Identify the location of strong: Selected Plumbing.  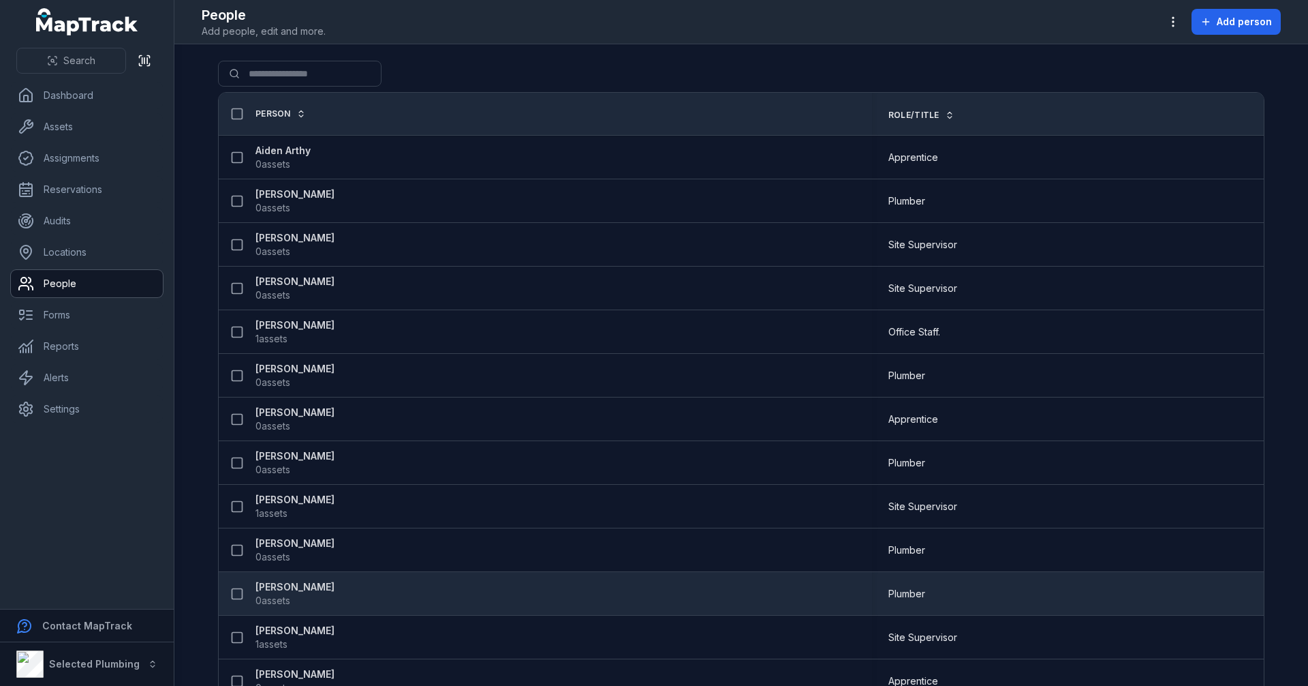
(94, 663).